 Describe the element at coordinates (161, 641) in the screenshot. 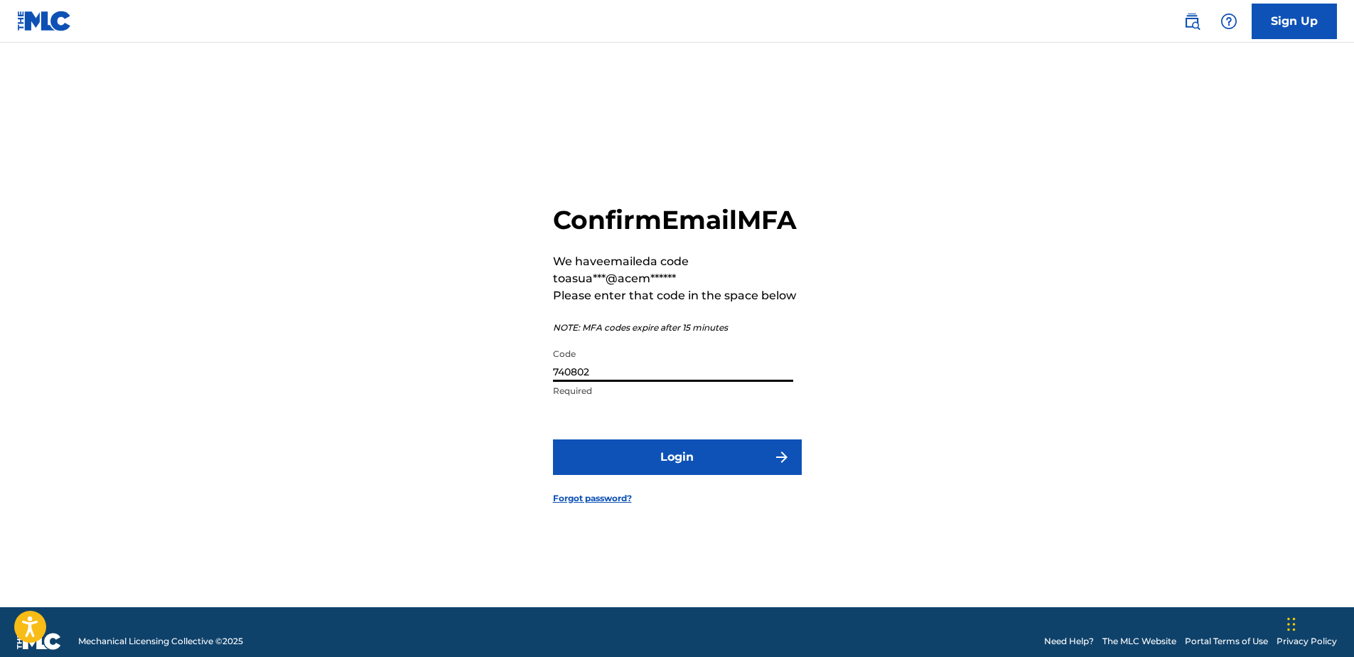

I see `span: Mechanical Licensing Collective © 2025` at that location.